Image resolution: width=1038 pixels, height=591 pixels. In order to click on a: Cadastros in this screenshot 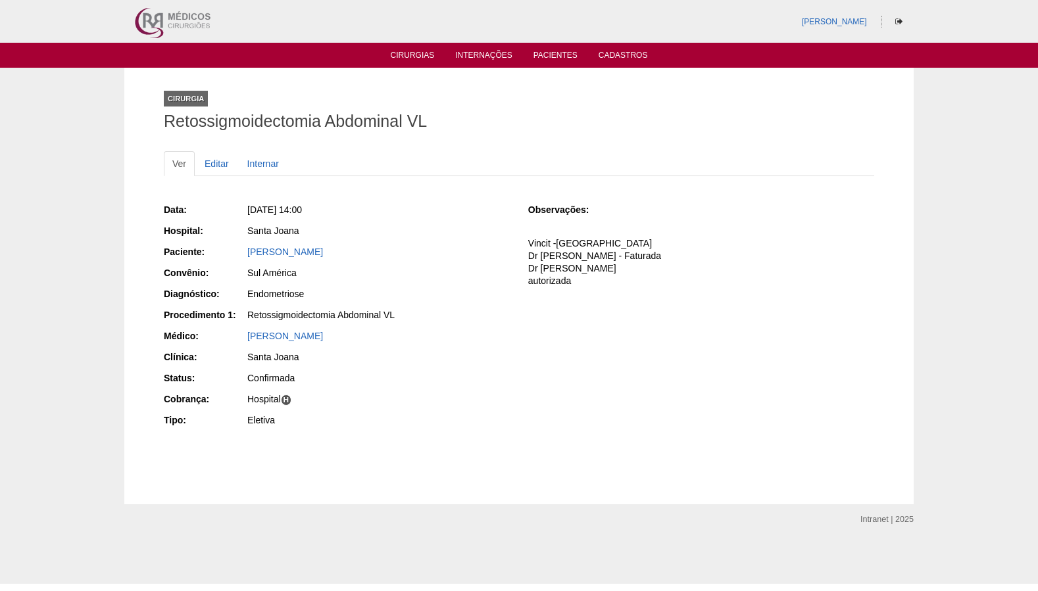, I will do `click(623, 57)`.